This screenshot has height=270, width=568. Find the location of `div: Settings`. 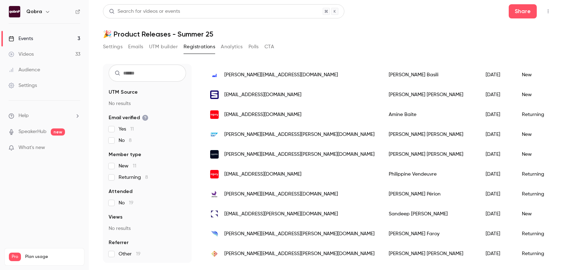

div: Settings is located at coordinates (23, 86).